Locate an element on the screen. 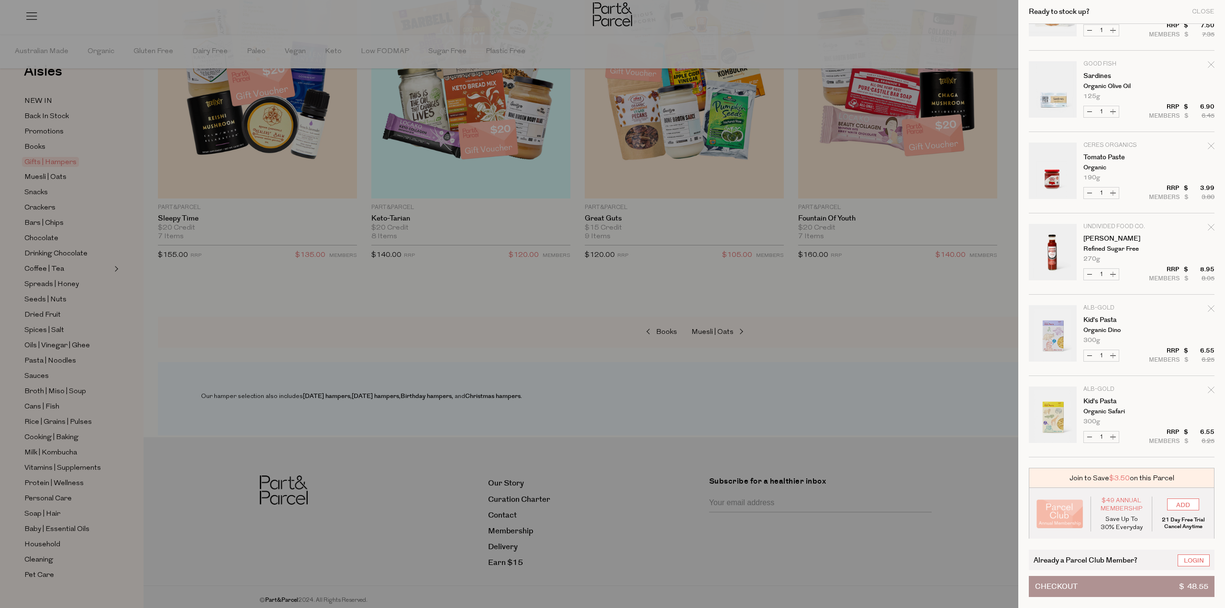  div: Remove Tomato Ketchup is located at coordinates (1211, 229).